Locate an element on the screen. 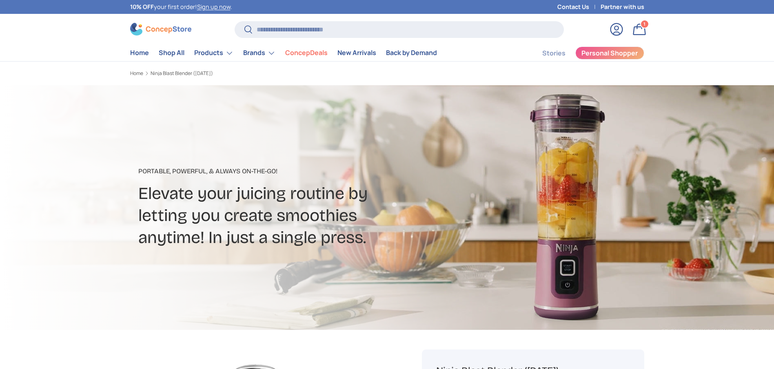  a: Products is located at coordinates (214, 53).